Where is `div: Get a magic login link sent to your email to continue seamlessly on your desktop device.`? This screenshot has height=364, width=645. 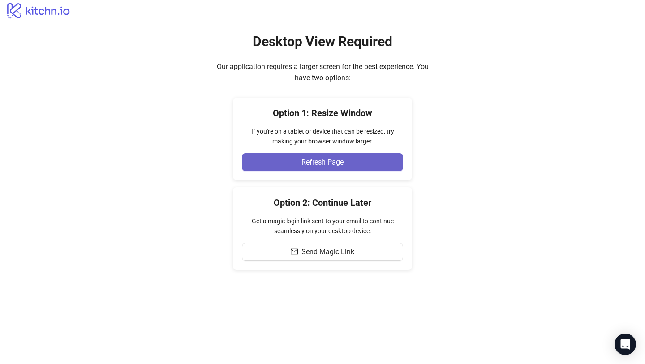 div: Get a magic login link sent to your email to continue seamlessly on your desktop device. is located at coordinates (322, 226).